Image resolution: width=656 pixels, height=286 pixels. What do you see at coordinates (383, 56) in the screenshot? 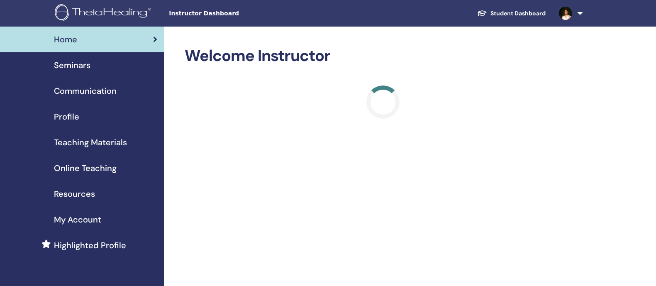
I see `h2: Welcome Instructor` at bounding box center [383, 56].